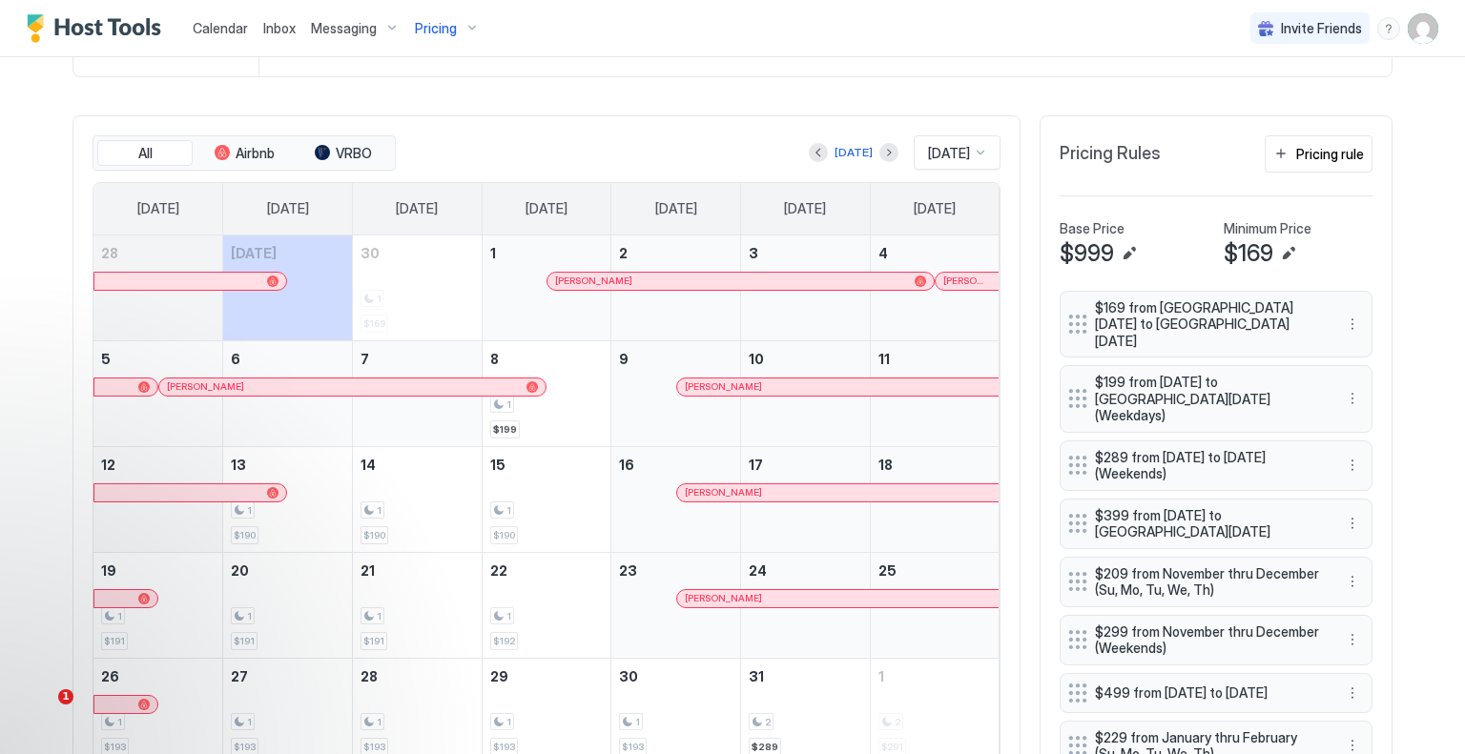 This screenshot has height=754, width=1465. What do you see at coordinates (110, 253) in the screenshot?
I see `span: 28` at bounding box center [110, 253].